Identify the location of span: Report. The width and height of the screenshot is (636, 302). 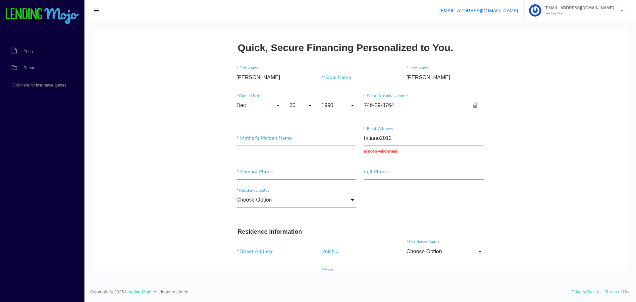
(29, 68).